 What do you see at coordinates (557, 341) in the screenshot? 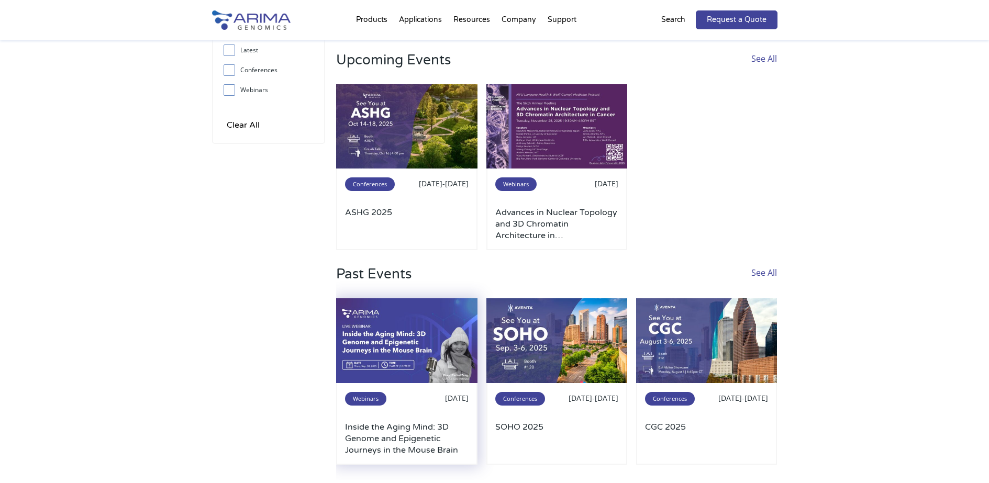
I see `img: SOHO-2025-500x300.jpg` at bounding box center [557, 341].